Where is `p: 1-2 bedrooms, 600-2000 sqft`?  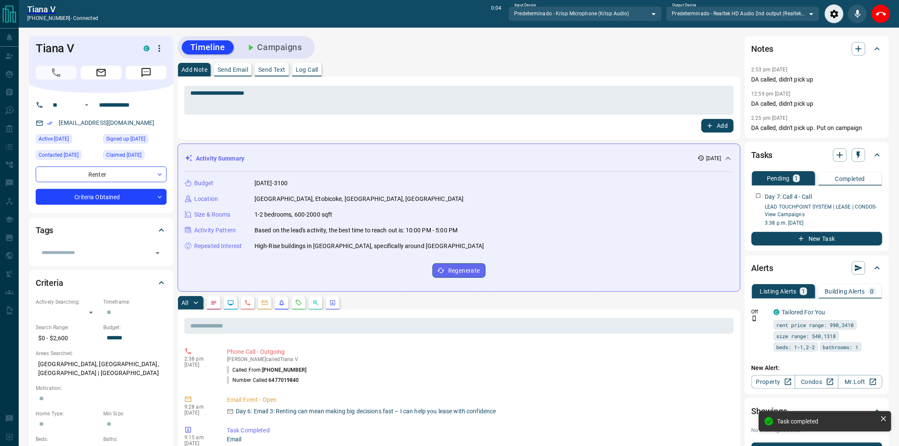
p: 1-2 bedrooms, 600-2000 sqft is located at coordinates (294, 215).